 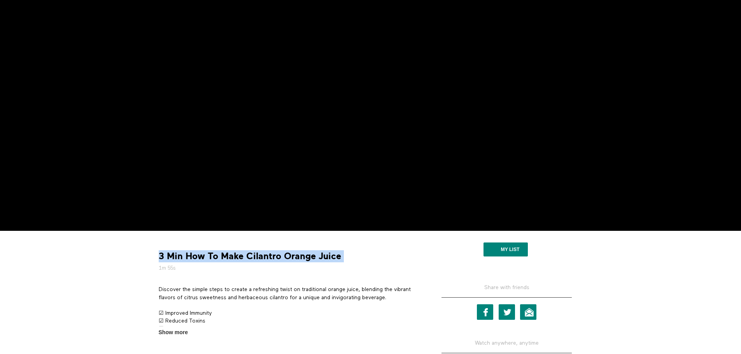 I want to click on h5: Share with friends, so click(x=506, y=291).